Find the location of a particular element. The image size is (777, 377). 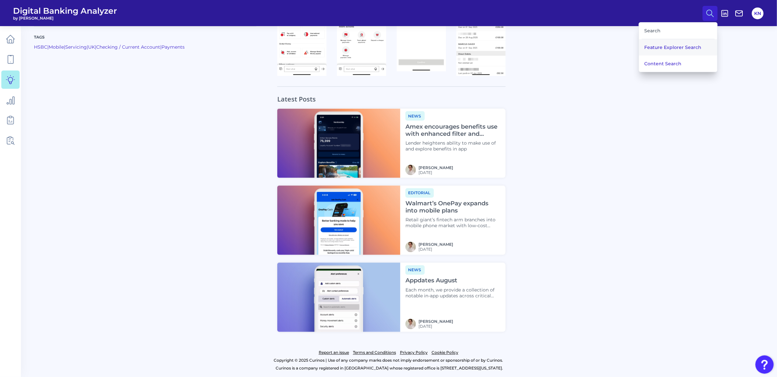

a: Privacy Policy is located at coordinates (414, 353).